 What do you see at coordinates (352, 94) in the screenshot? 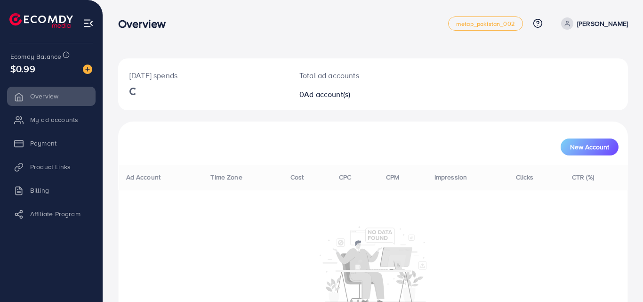
I see `h2: 0` at bounding box center [352, 94].